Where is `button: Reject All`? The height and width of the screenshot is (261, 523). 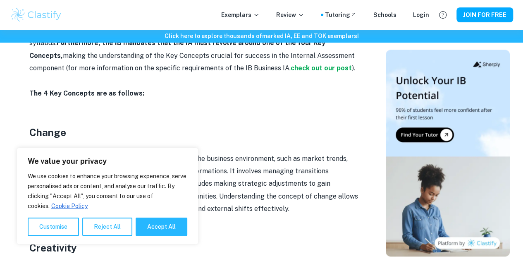
button: Reject All is located at coordinates (107, 227).